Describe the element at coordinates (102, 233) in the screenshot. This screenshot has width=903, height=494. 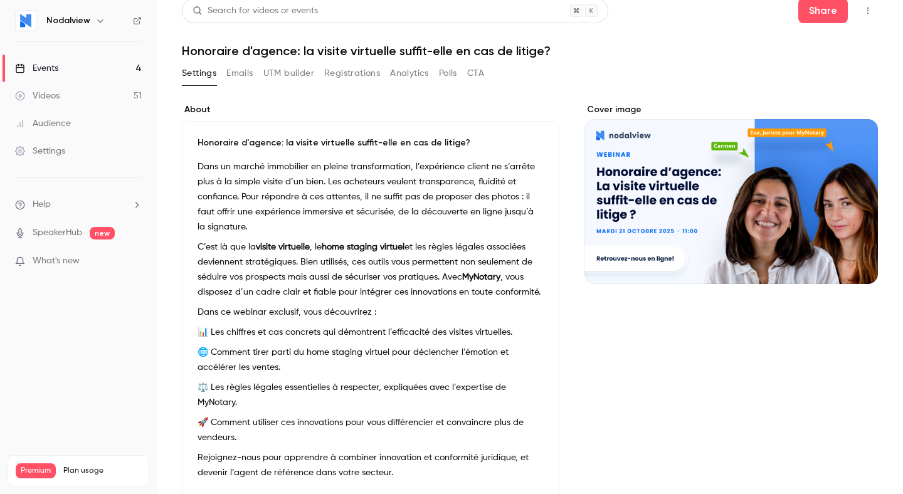
I see `span: new` at that location.